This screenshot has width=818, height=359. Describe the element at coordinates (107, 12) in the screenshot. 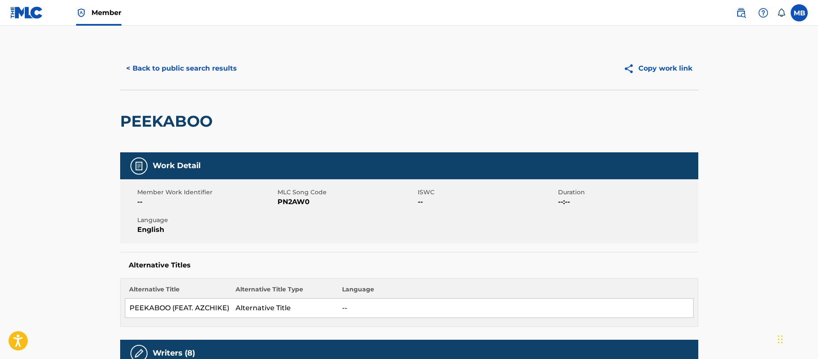

I see `span: Member` at that location.